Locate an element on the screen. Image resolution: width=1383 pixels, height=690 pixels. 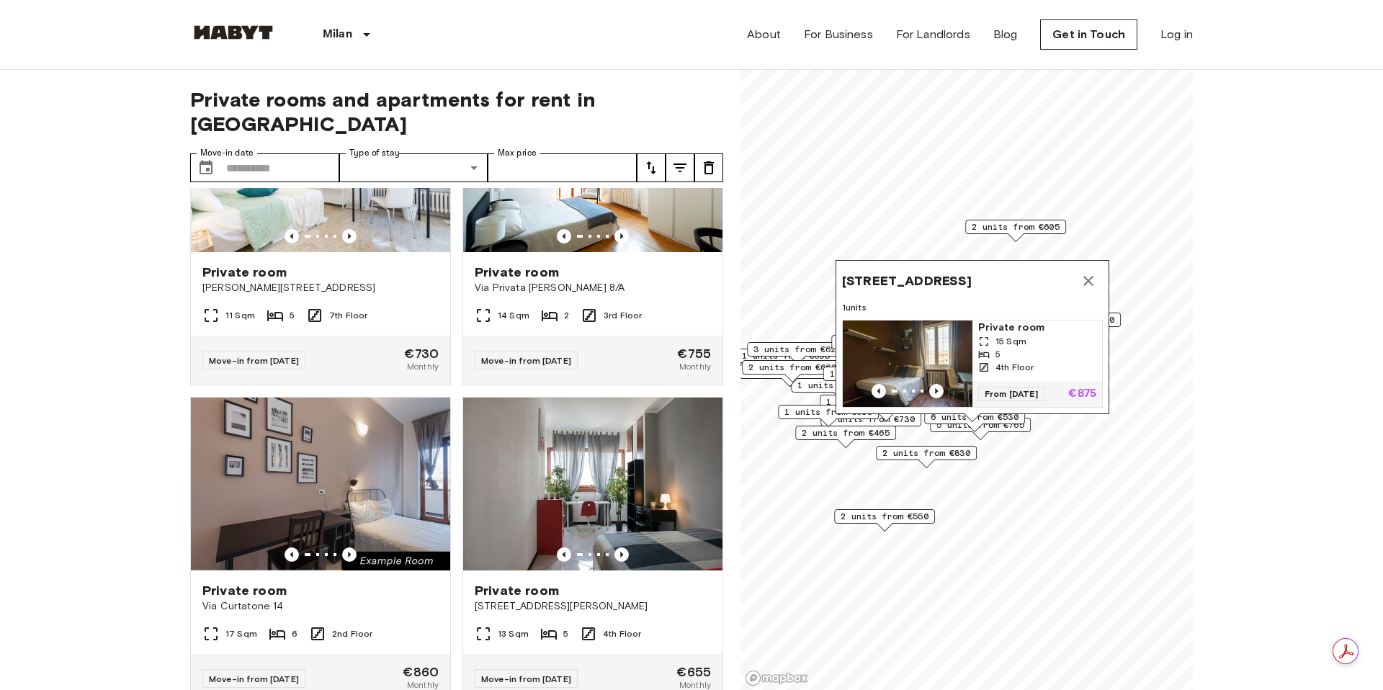
img: Marketing picture of unit IT-14-030-002-06H is located at coordinates (321, 484).